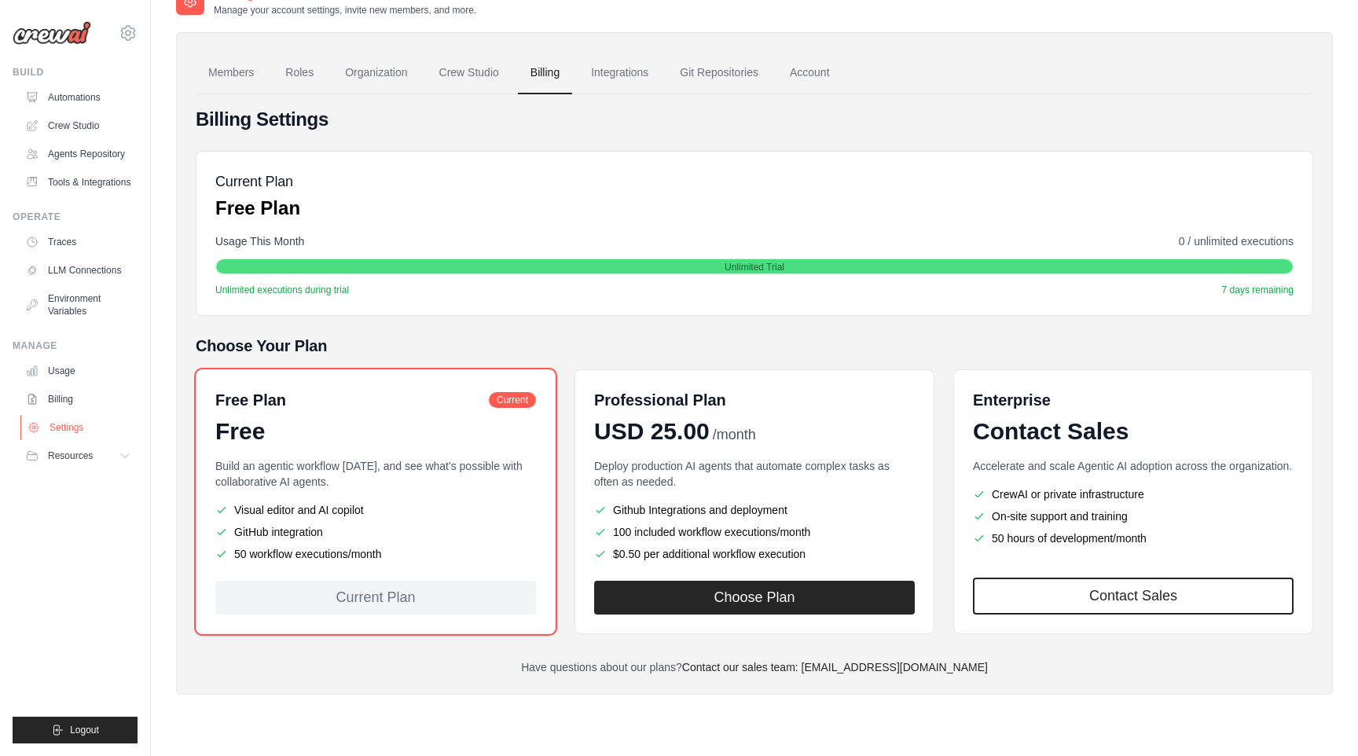 The width and height of the screenshot is (1358, 756). Describe the element at coordinates (754, 597) in the screenshot. I see `button: Choose Plan` at that location.